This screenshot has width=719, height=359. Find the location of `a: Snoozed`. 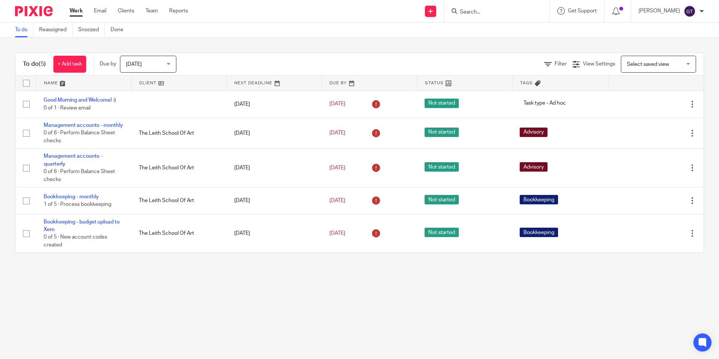

a: Snoozed is located at coordinates (91, 30).